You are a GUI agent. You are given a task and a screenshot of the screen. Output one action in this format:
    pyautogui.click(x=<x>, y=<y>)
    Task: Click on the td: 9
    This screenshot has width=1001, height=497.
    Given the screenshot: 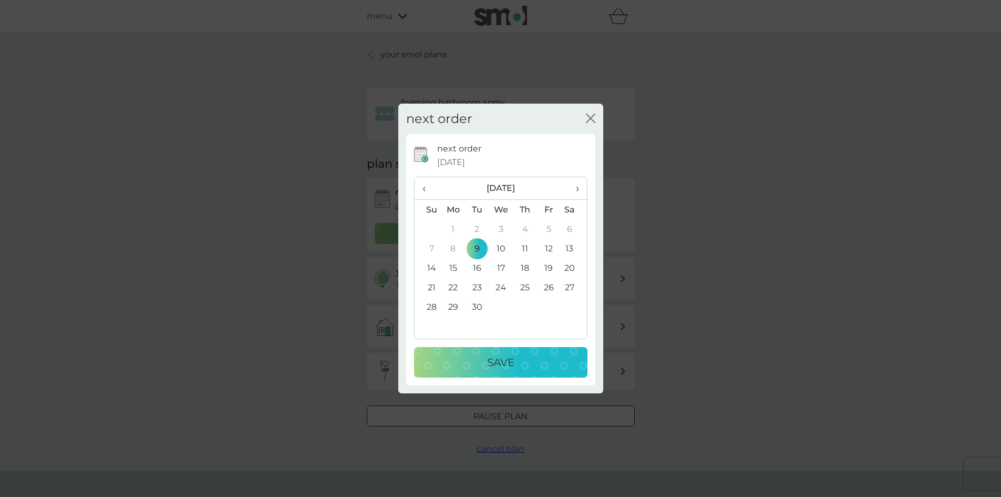 What is the action you would take?
    pyautogui.click(x=477, y=248)
    